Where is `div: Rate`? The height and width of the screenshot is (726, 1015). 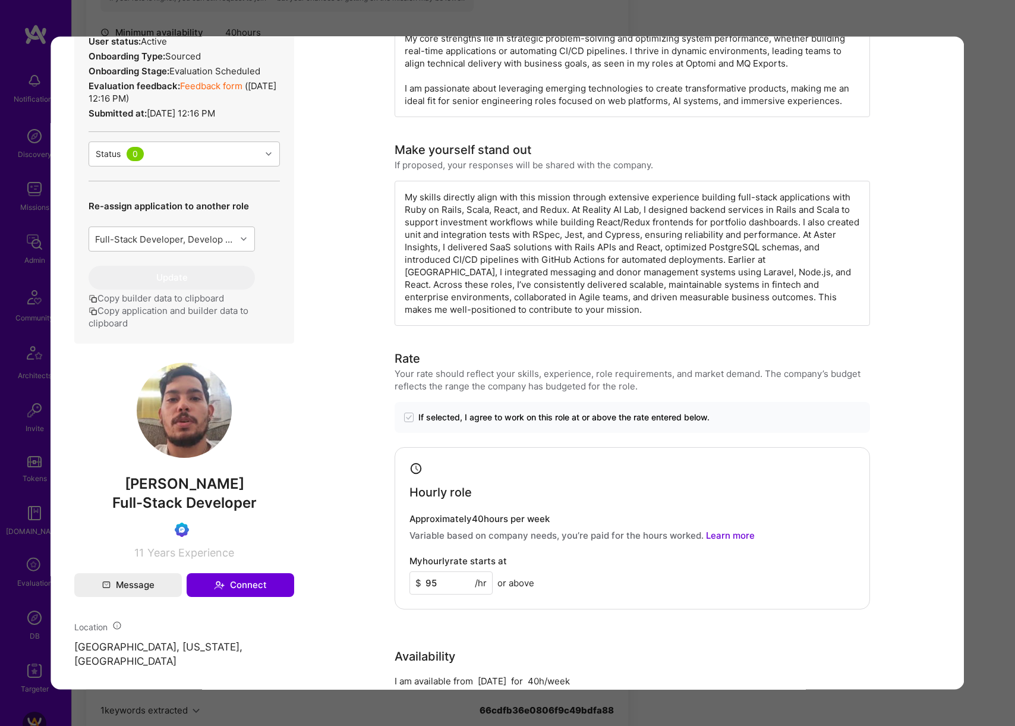 div: Rate is located at coordinates (407, 358).